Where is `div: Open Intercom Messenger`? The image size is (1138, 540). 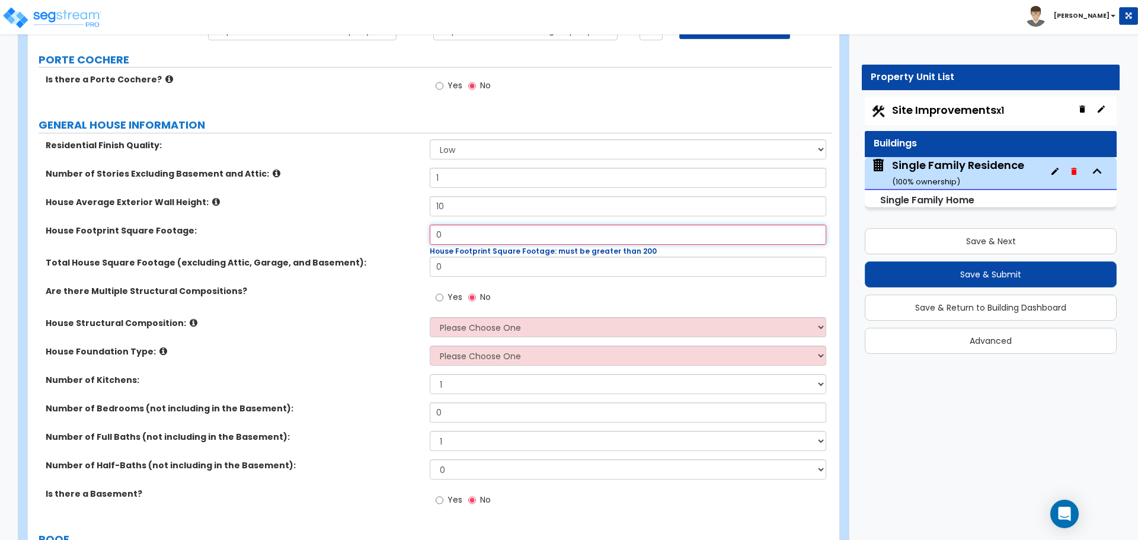 div: Open Intercom Messenger is located at coordinates (1064, 514).